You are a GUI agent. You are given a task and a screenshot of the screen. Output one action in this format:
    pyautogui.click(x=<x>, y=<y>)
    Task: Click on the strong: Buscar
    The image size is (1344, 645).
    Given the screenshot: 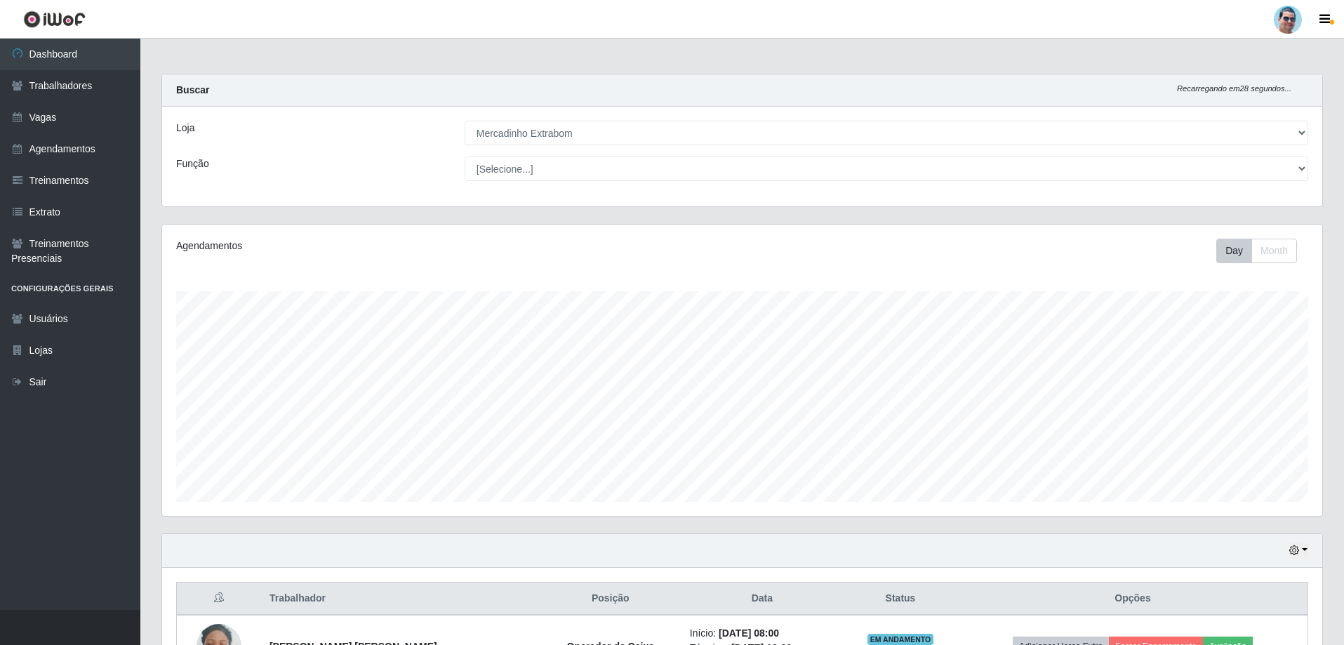 What is the action you would take?
    pyautogui.click(x=192, y=90)
    